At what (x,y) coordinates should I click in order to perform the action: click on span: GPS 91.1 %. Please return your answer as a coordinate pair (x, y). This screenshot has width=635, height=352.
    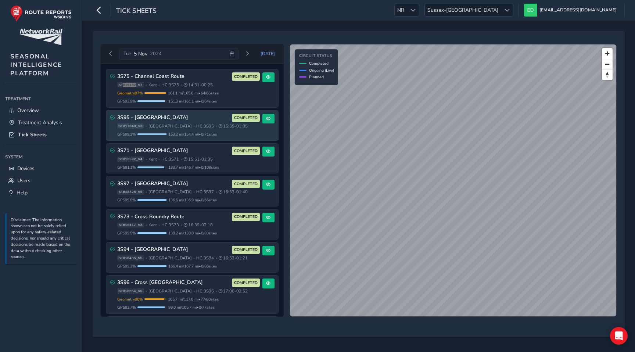
    Looking at the image, I should click on (126, 167).